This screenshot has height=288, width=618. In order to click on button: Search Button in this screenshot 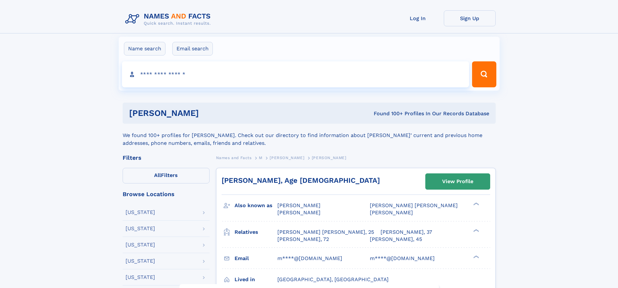, I will do `click(484, 74)`.